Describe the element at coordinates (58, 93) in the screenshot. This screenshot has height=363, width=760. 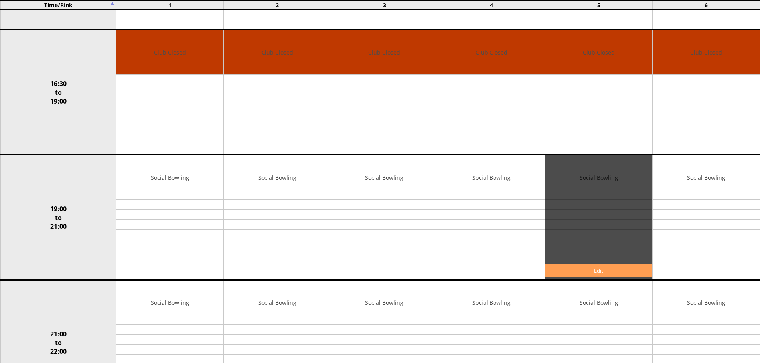
I see `td: 16:30 to 19:00` at that location.